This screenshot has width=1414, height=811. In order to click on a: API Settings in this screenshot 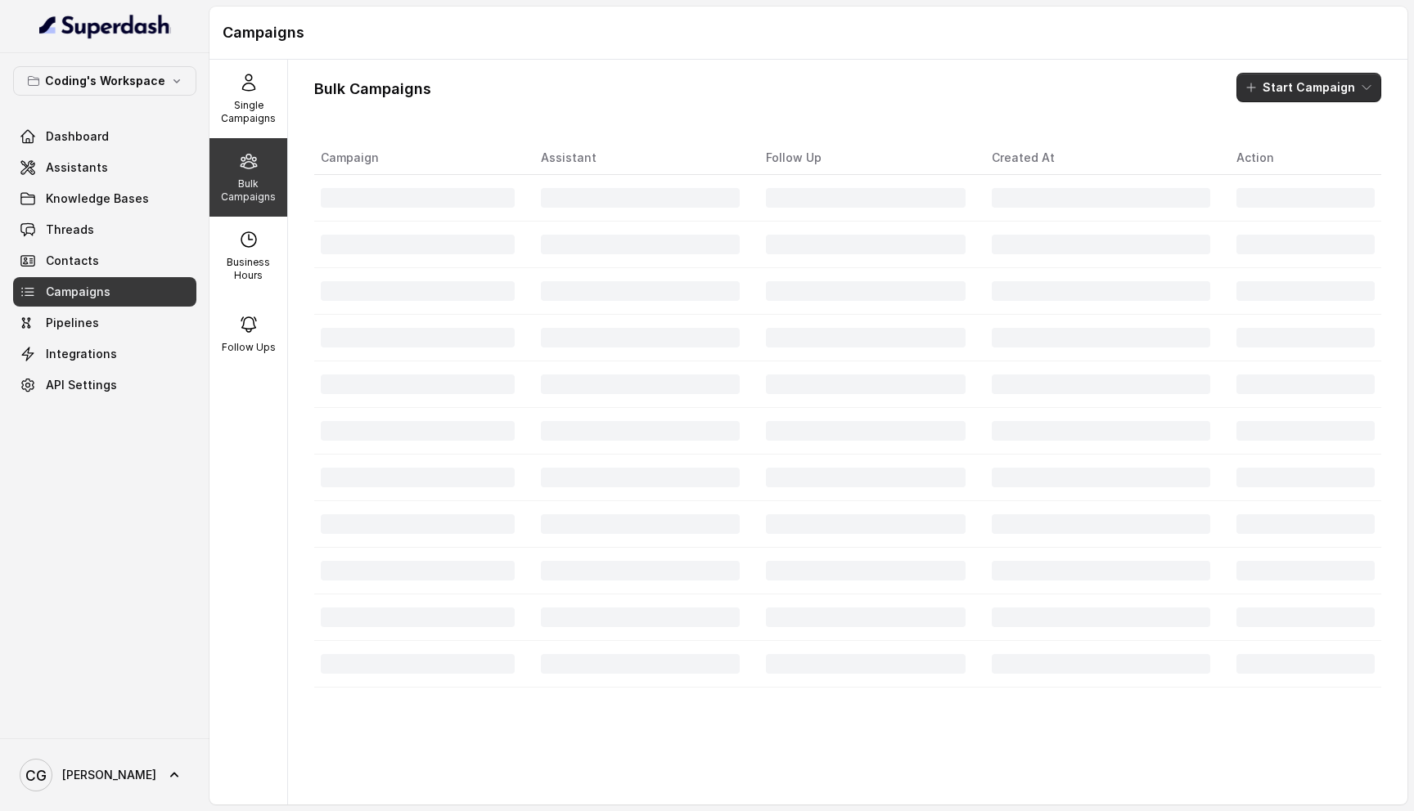, I will do `click(105, 385)`.